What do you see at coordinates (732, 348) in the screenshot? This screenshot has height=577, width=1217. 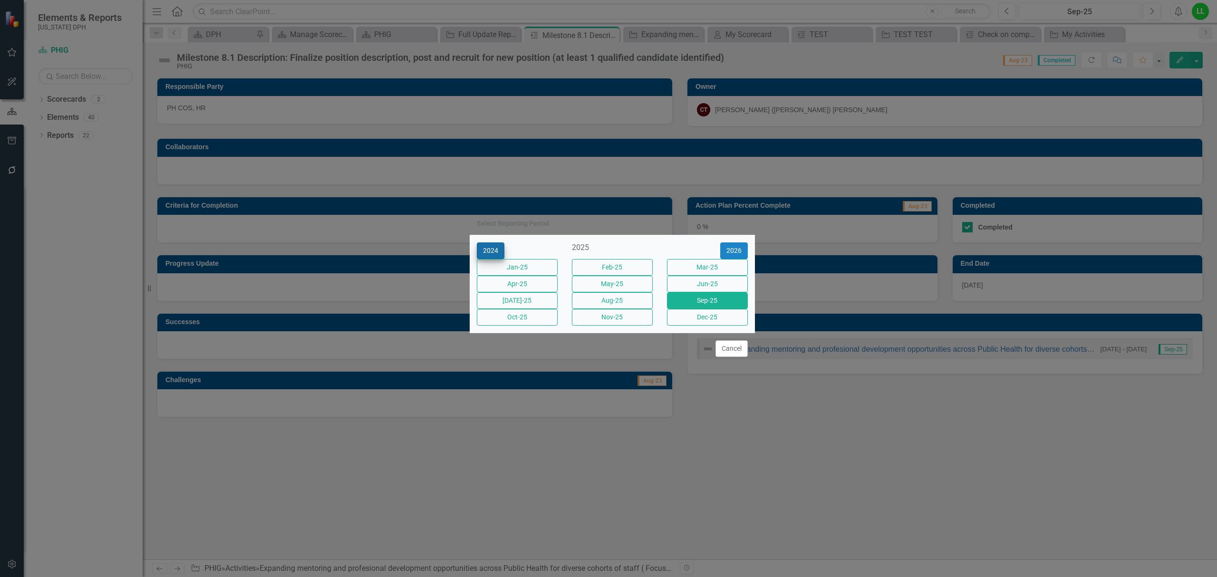 I see `button: Cancel` at bounding box center [732, 348].